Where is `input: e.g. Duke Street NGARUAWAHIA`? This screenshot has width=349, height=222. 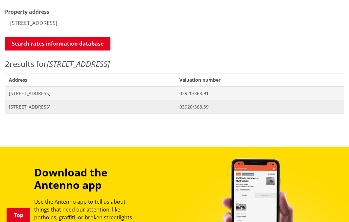 input: e.g. Duke Street NGARUAWAHIA is located at coordinates (174, 23).